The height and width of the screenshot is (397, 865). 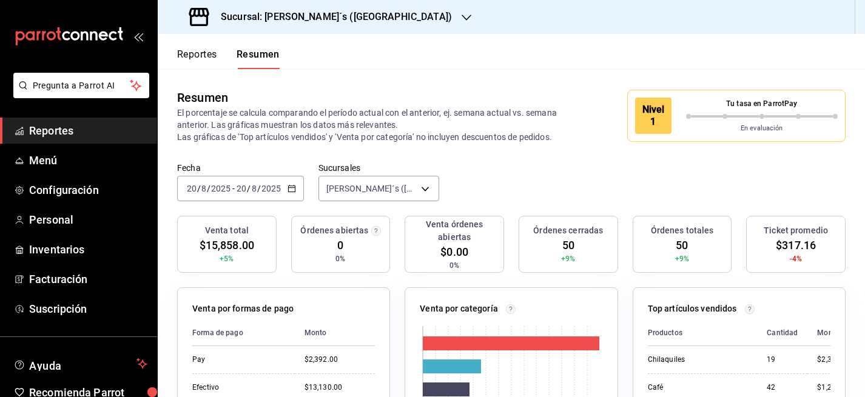 What do you see at coordinates (782, 333) in the screenshot?
I see `th: Cantidad` at bounding box center [782, 333].